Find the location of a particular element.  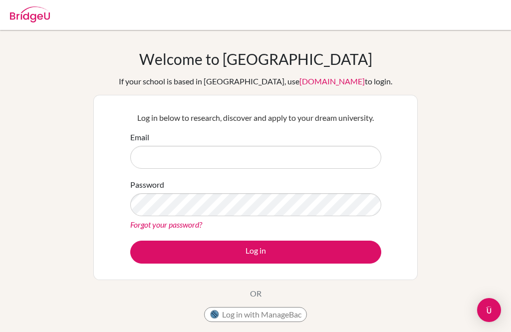

label: Password is located at coordinates (147, 185).